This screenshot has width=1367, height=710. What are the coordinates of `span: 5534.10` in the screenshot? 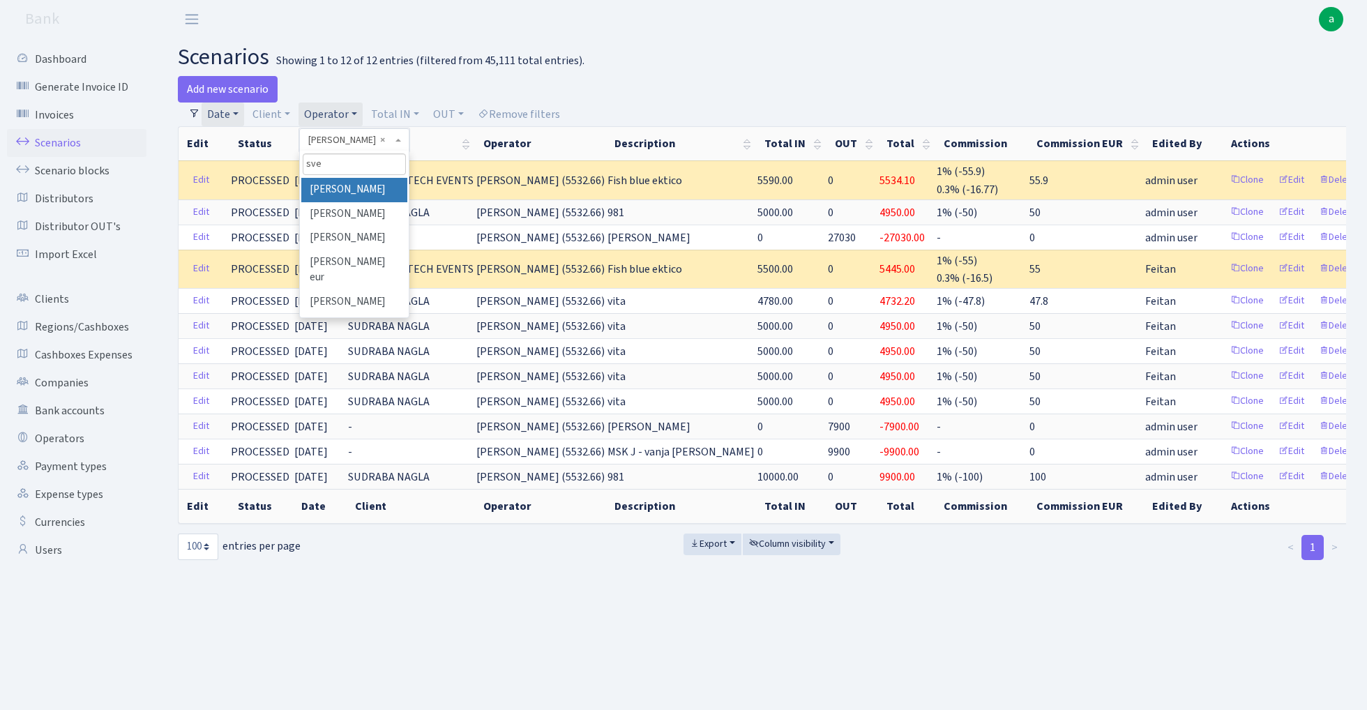 It's located at (897, 181).